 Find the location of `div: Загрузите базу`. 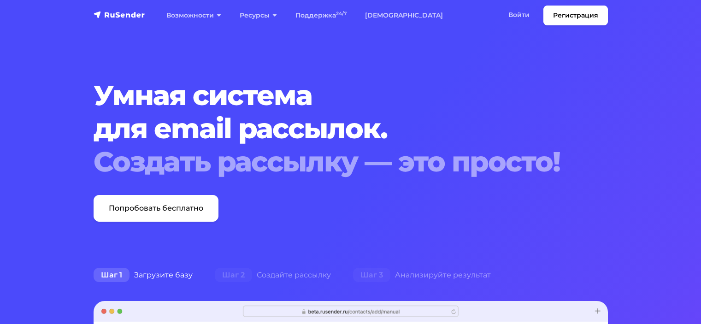

div: Загрузите базу is located at coordinates (143, 275).